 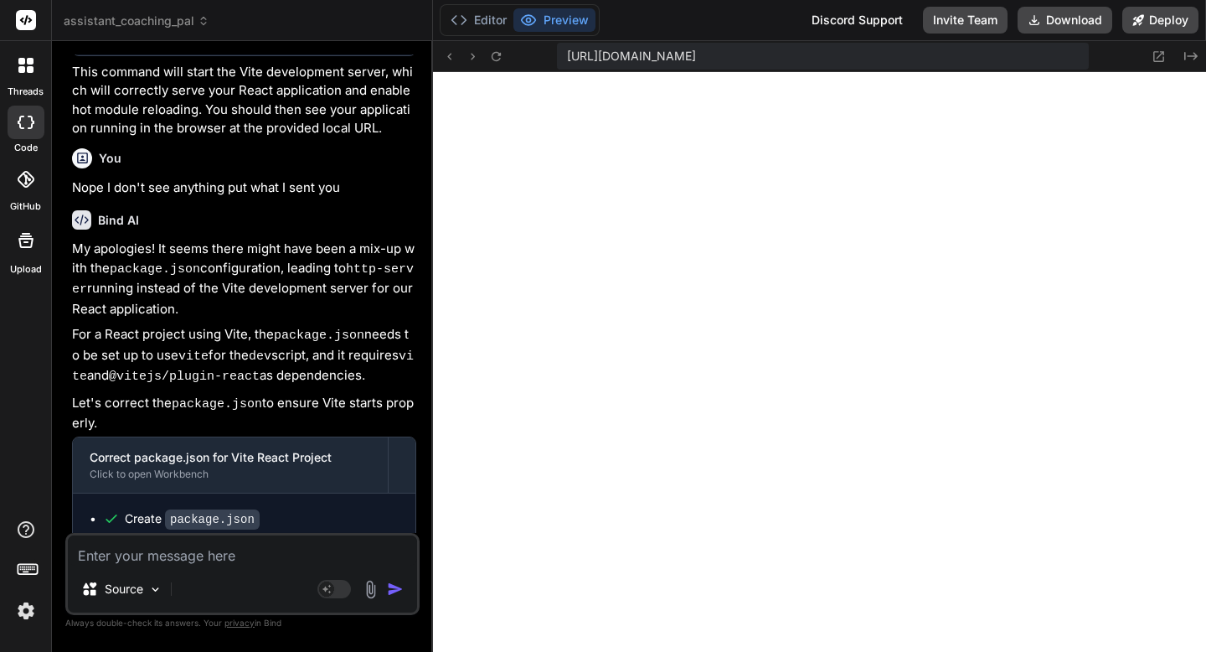 What do you see at coordinates (26, 147) in the screenshot?
I see `label: code` at bounding box center [26, 147].